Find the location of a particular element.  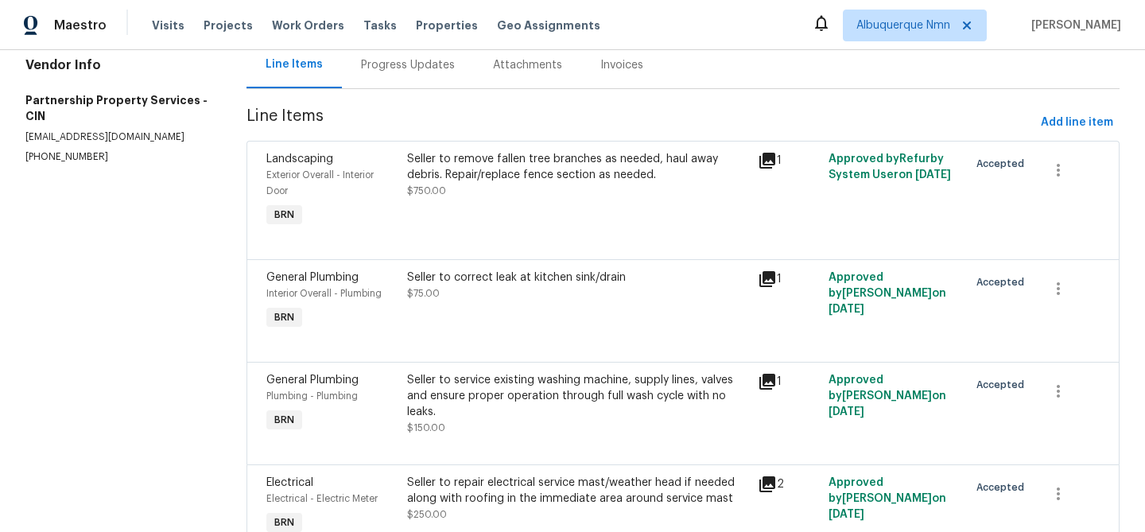

span: Line Items is located at coordinates (640, 122).